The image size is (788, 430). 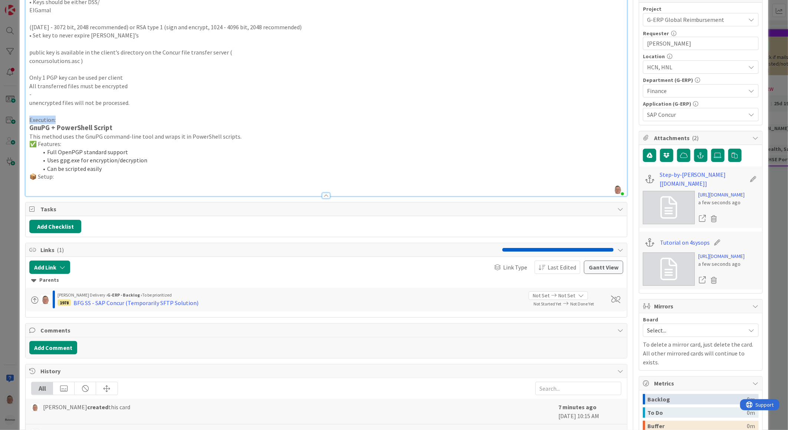 What do you see at coordinates (695, 138) in the screenshot?
I see `span: ( 2 )` at bounding box center [695, 138].